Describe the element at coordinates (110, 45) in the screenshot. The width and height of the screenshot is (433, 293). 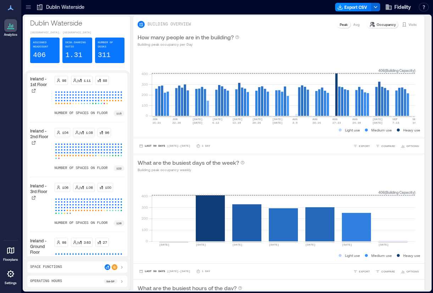
I see `p: Number of Desks` at that location.